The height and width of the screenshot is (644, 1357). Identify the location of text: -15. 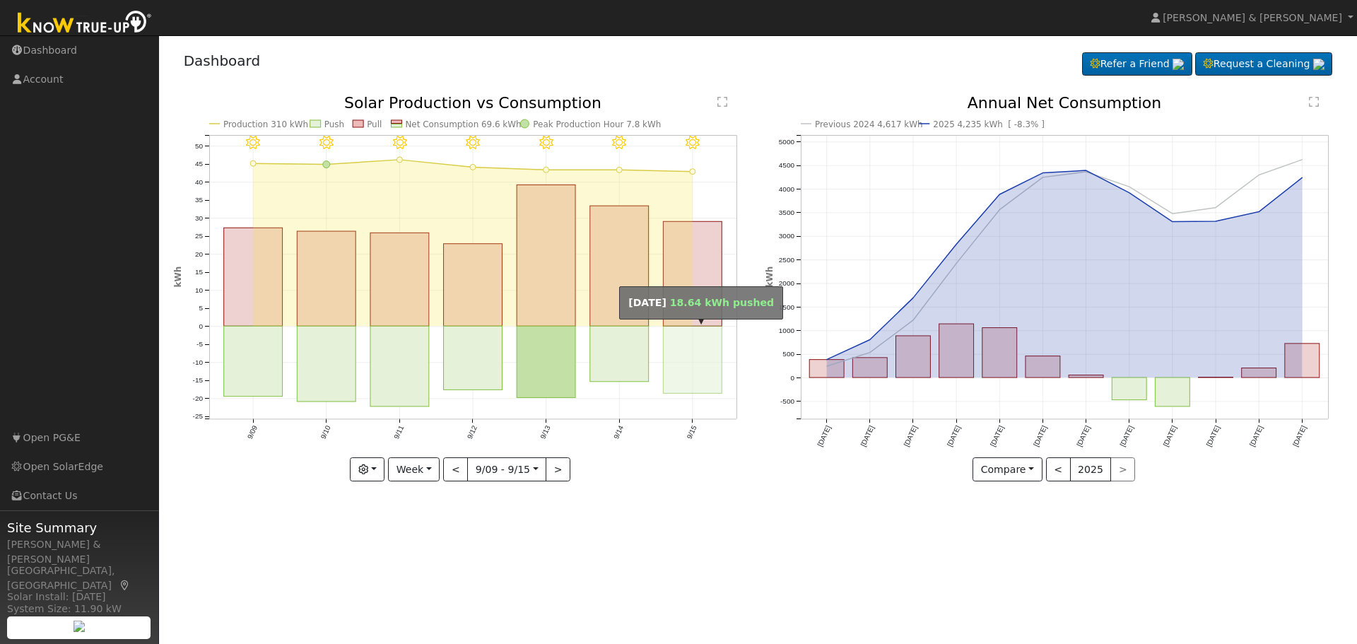
(197, 380).